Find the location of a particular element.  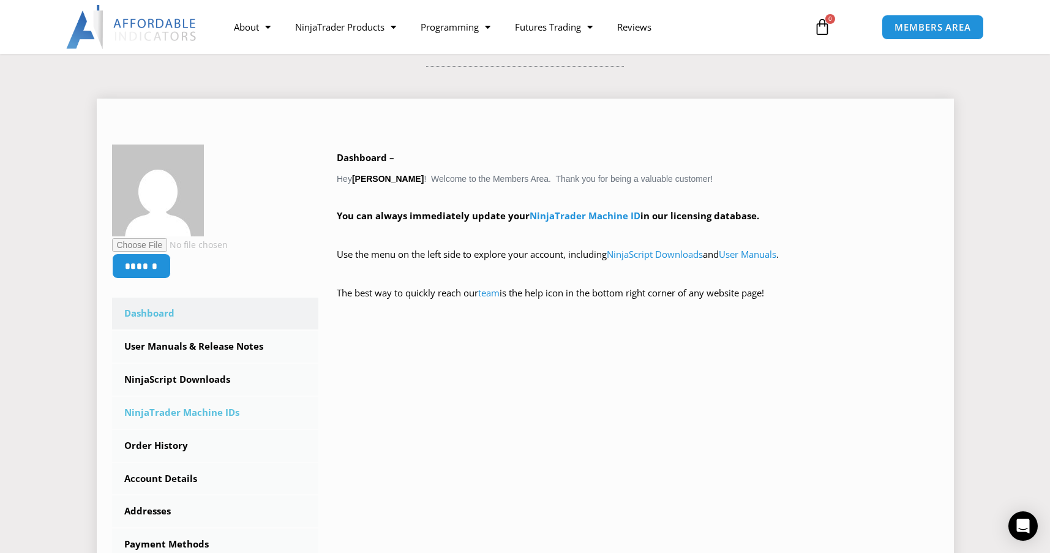

a: MEMBERS AREA is located at coordinates (932, 27).